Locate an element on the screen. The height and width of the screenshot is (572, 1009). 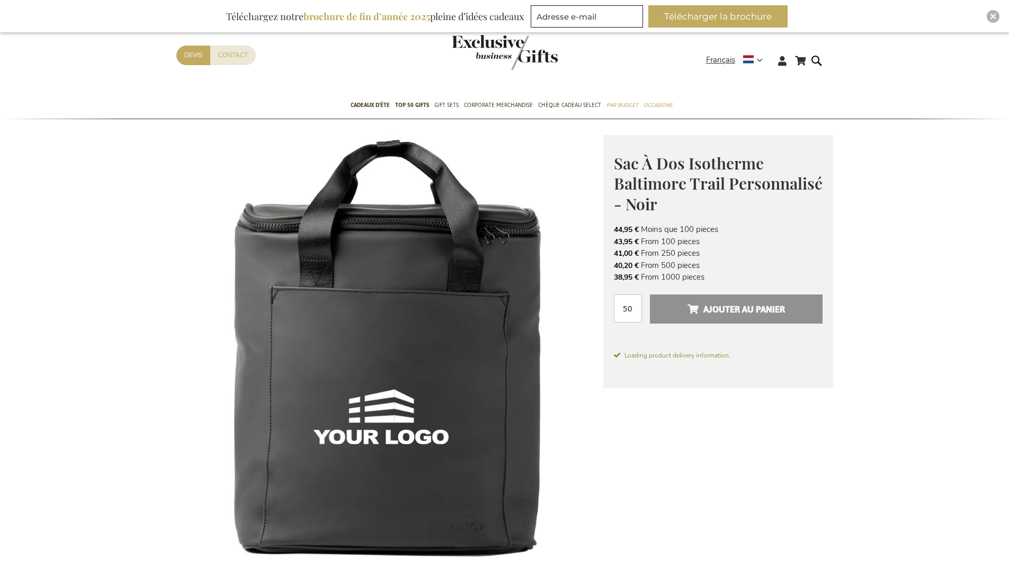
form: marketing offers and promotions is located at coordinates (588, 18).